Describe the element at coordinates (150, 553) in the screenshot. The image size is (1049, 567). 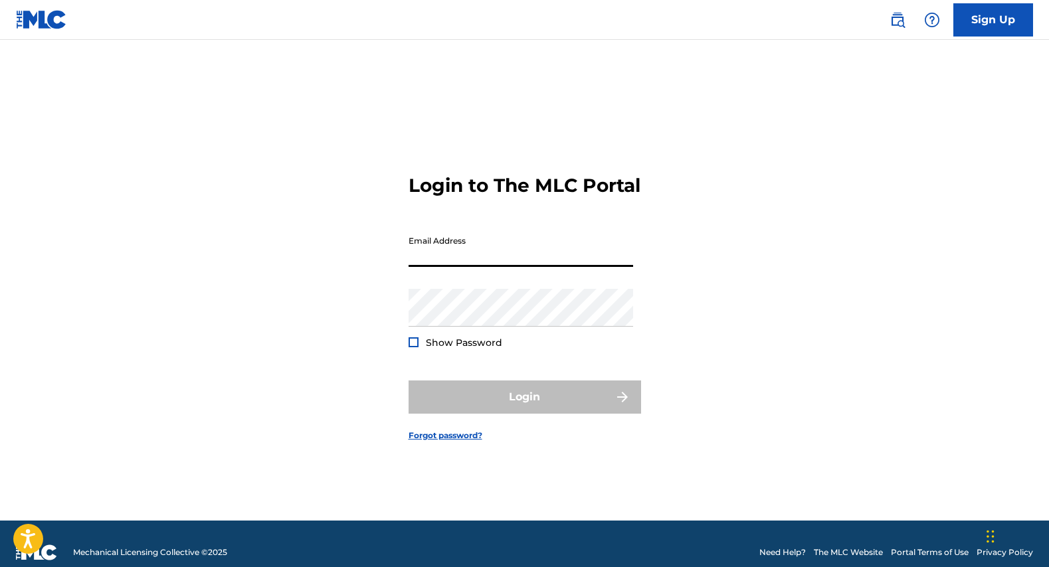
I see `span: Mechanical Licensing Collective © 2025` at that location.